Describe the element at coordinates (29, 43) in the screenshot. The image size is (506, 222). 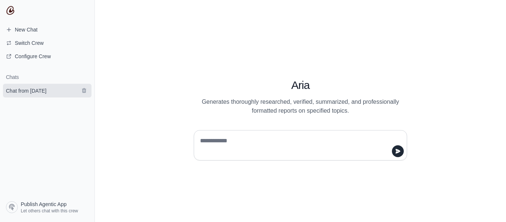
I see `span: Switch Crew` at that location.